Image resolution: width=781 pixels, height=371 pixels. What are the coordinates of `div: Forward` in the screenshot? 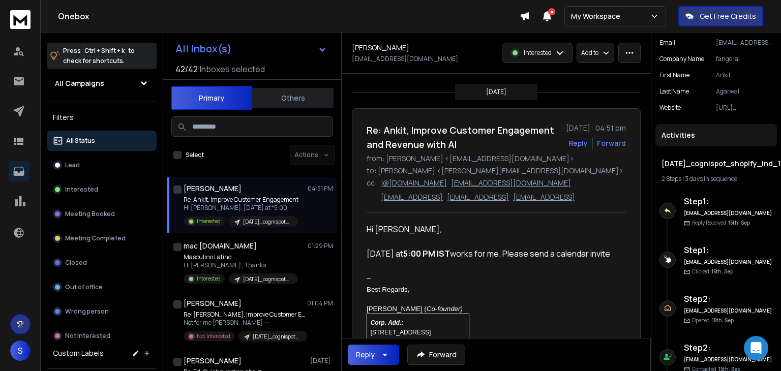 It's located at (611, 143).